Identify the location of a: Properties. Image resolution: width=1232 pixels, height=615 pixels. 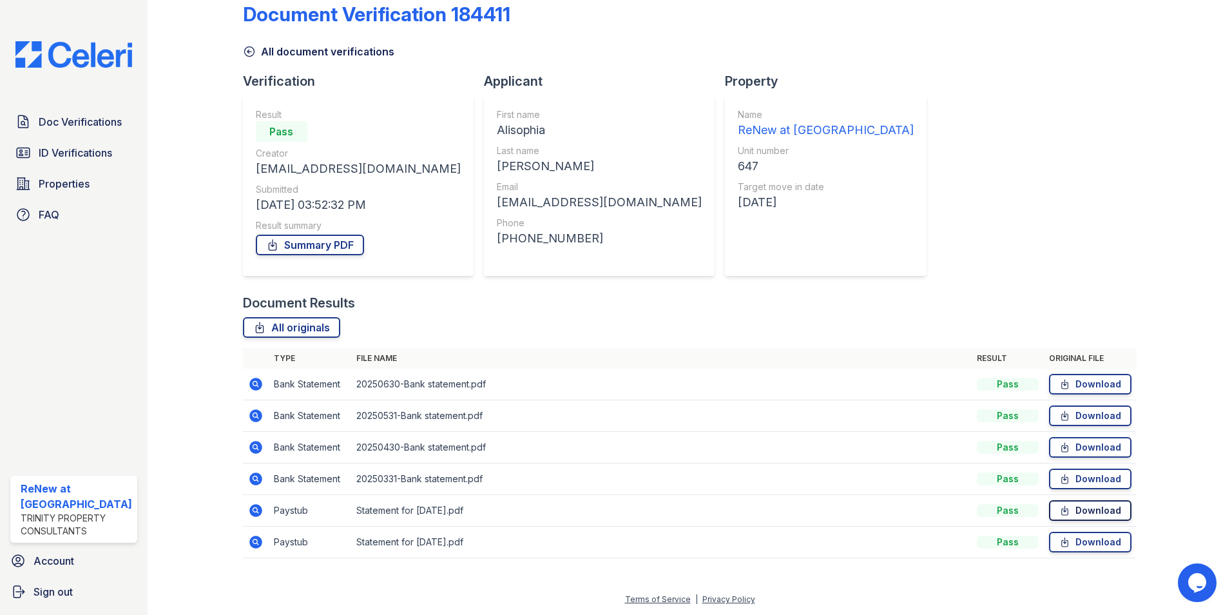
(73, 184).